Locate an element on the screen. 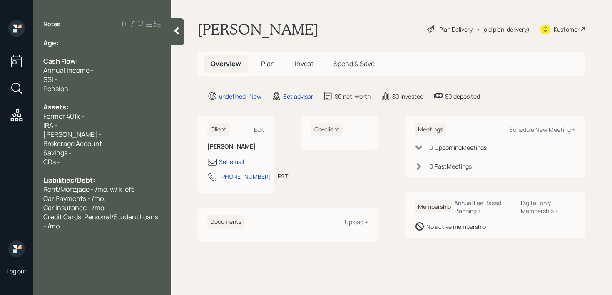 The width and height of the screenshot is (612, 295). span: Age: is located at coordinates (51, 43).